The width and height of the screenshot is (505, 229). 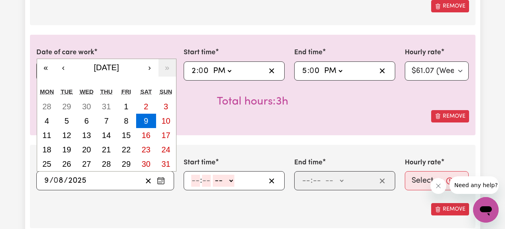 I want to click on abbr: August 23, 2025, so click(x=146, y=150).